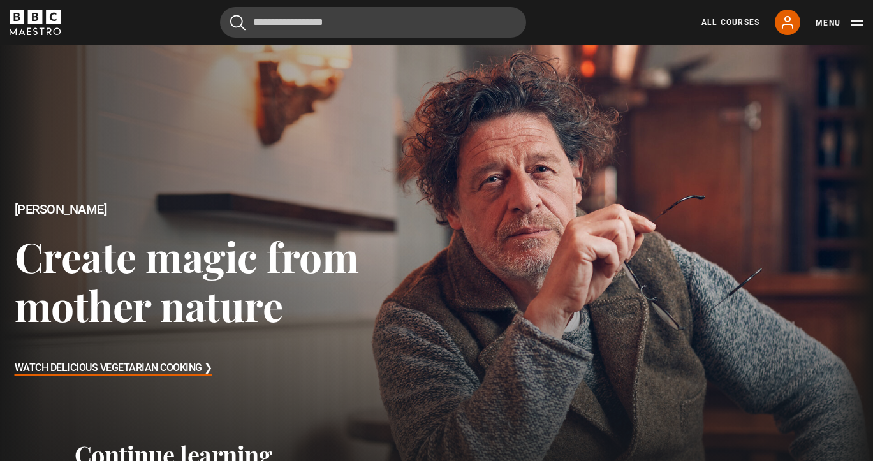  Describe the element at coordinates (35, 22) in the screenshot. I see `svg: BBC Maestro` at that location.